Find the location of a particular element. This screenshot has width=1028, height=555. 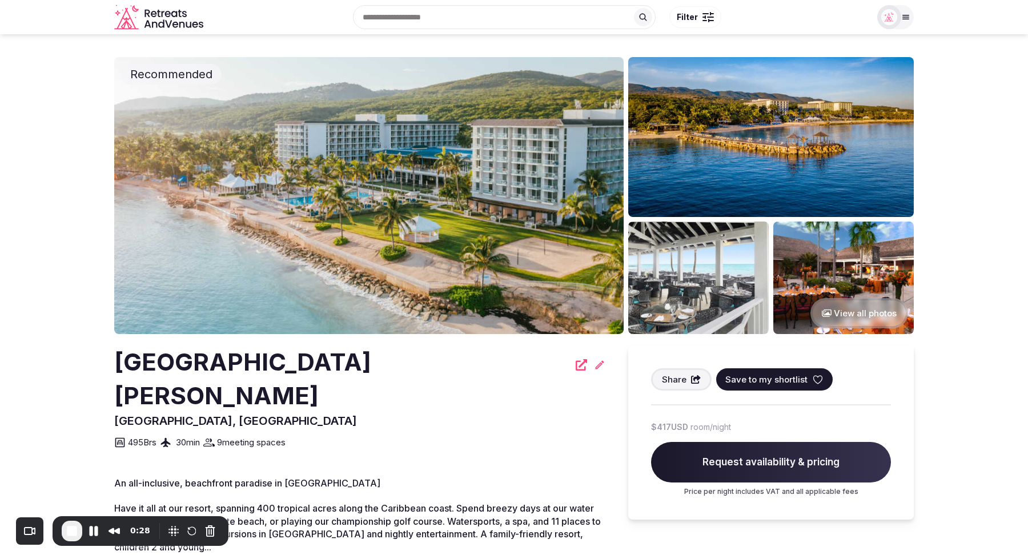

span: 495 Brs is located at coordinates (142, 442).